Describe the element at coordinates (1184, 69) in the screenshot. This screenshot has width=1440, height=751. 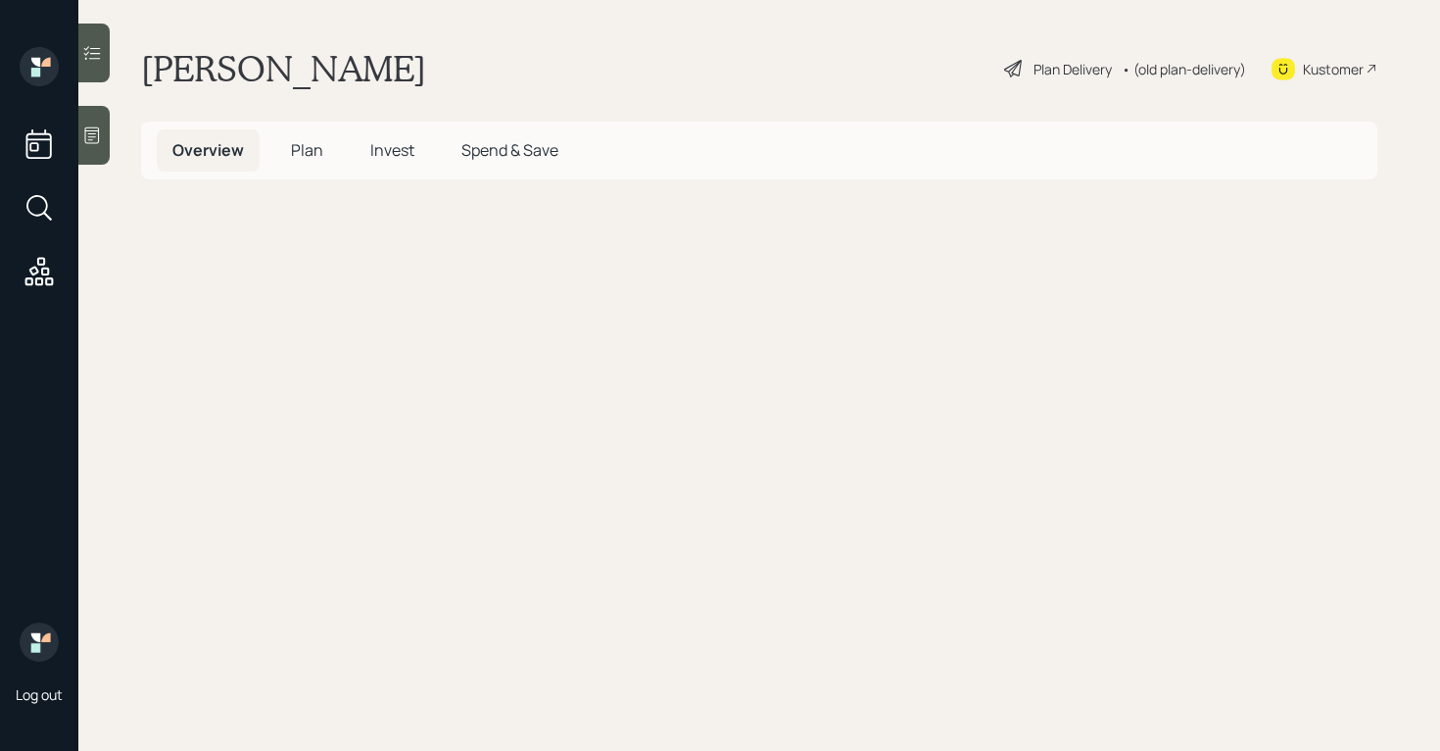
I see `div: • (old plan-delivery)` at that location.